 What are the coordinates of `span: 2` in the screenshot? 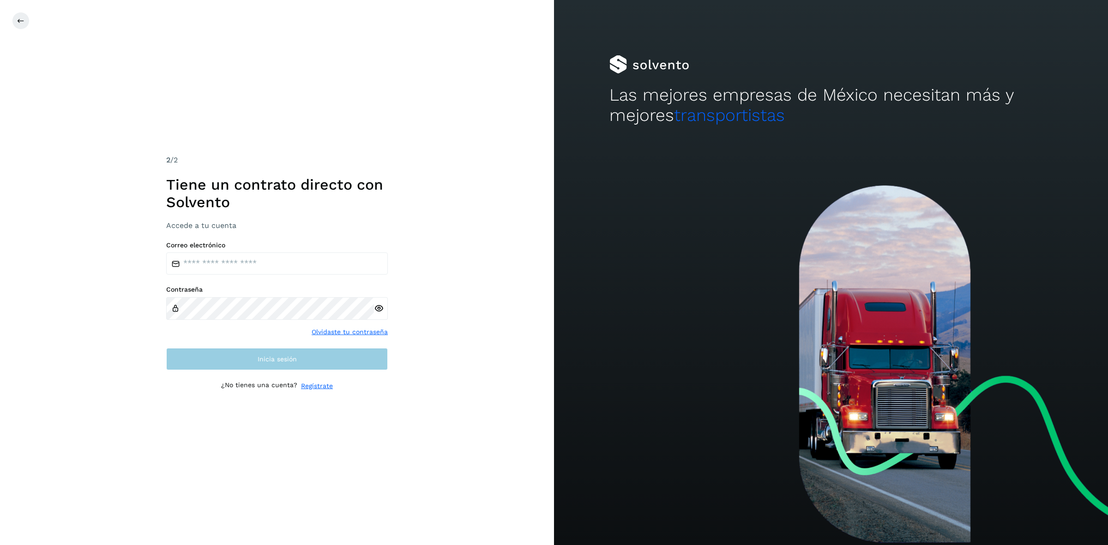 It's located at (168, 160).